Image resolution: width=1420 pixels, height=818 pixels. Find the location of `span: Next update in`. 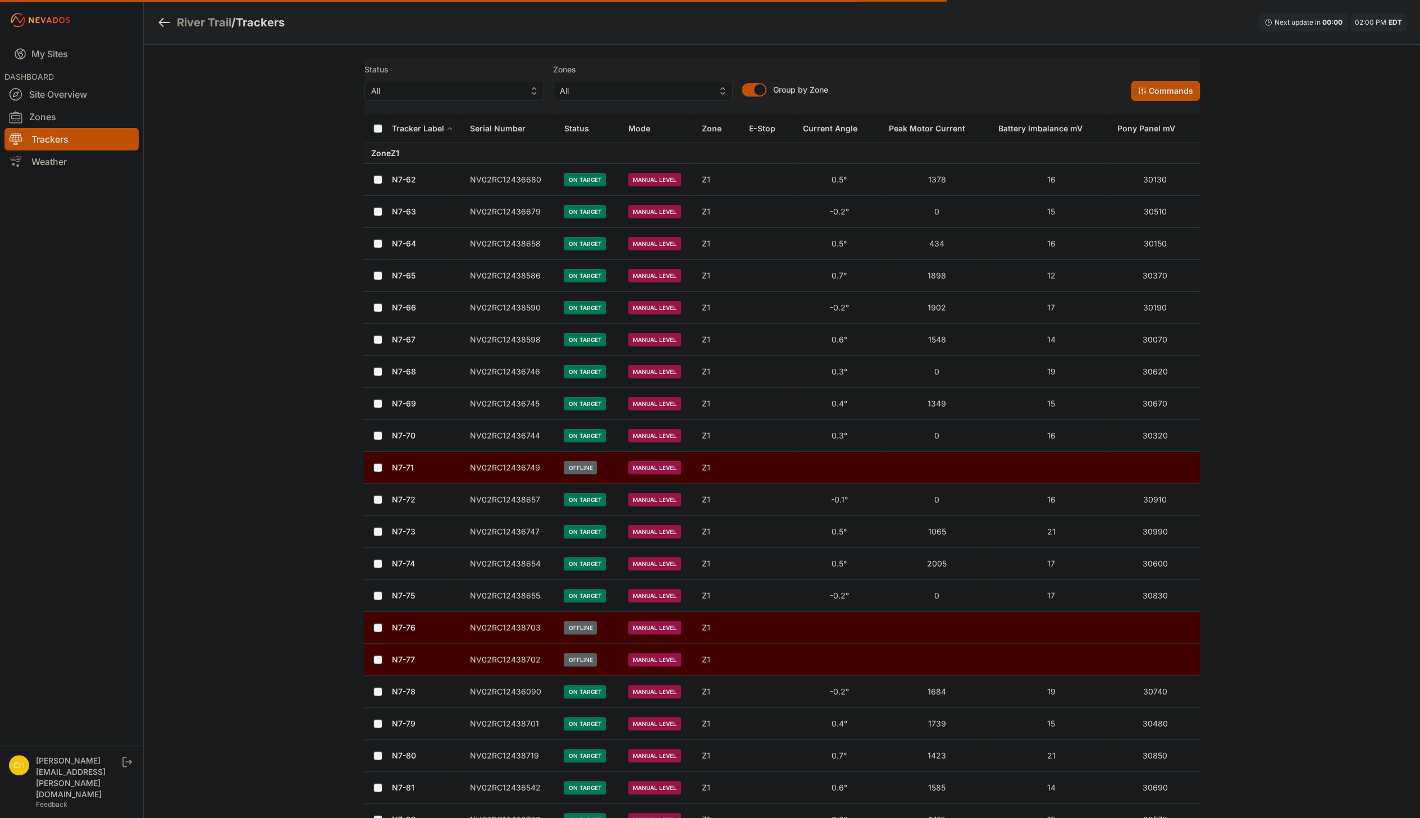

span: Next update in is located at coordinates (1298, 22).